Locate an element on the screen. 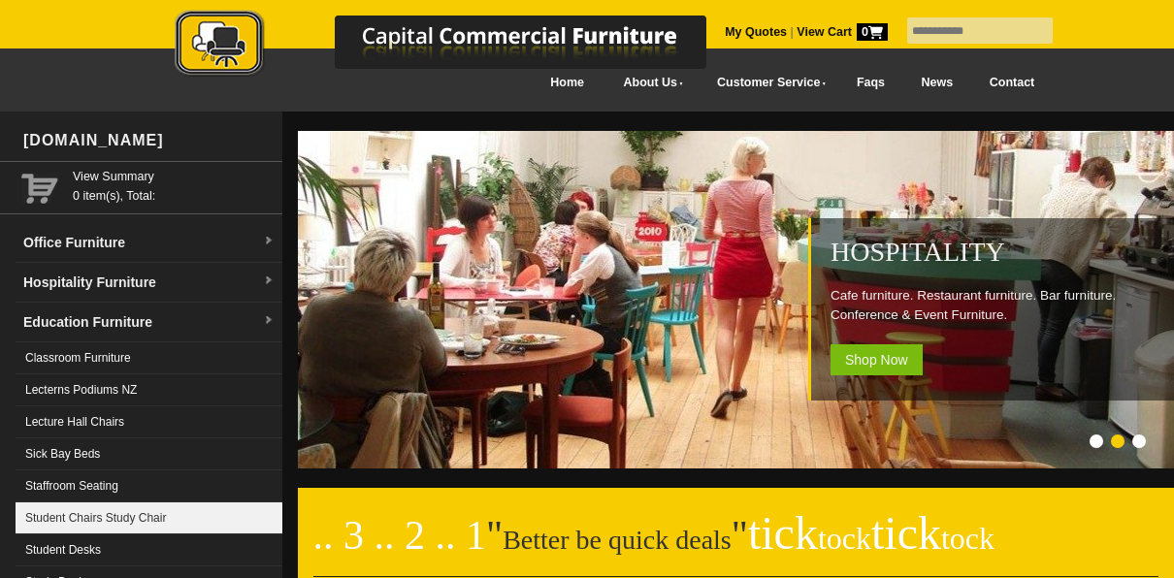 This screenshot has height=578, width=1174. a: Sick Bay Beds is located at coordinates (148, 454).